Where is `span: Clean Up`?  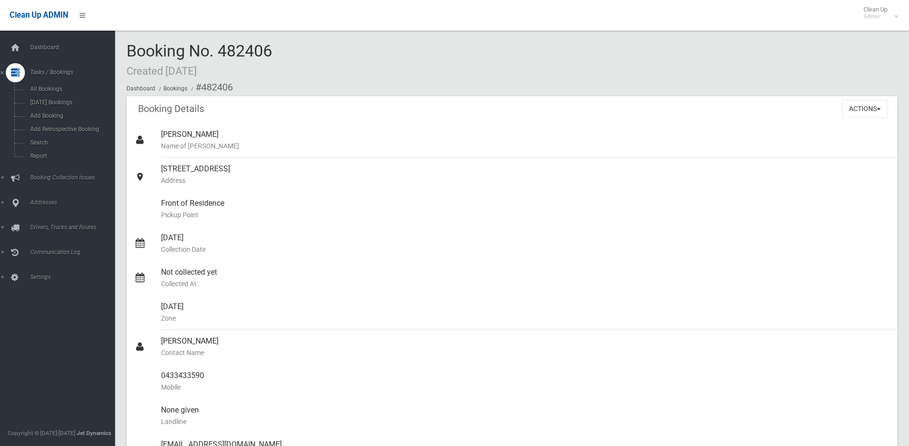
span: Clean Up is located at coordinates (878, 13).